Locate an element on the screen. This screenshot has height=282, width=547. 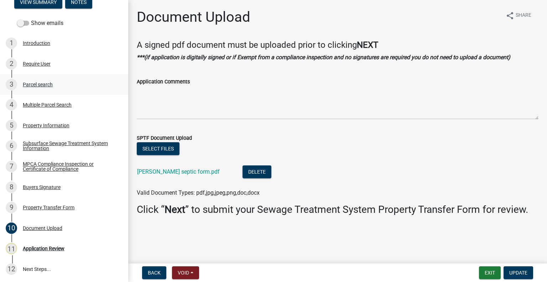
div: MPCA Compliance Inspection or Certificate of Compliance is located at coordinates (70, 166).